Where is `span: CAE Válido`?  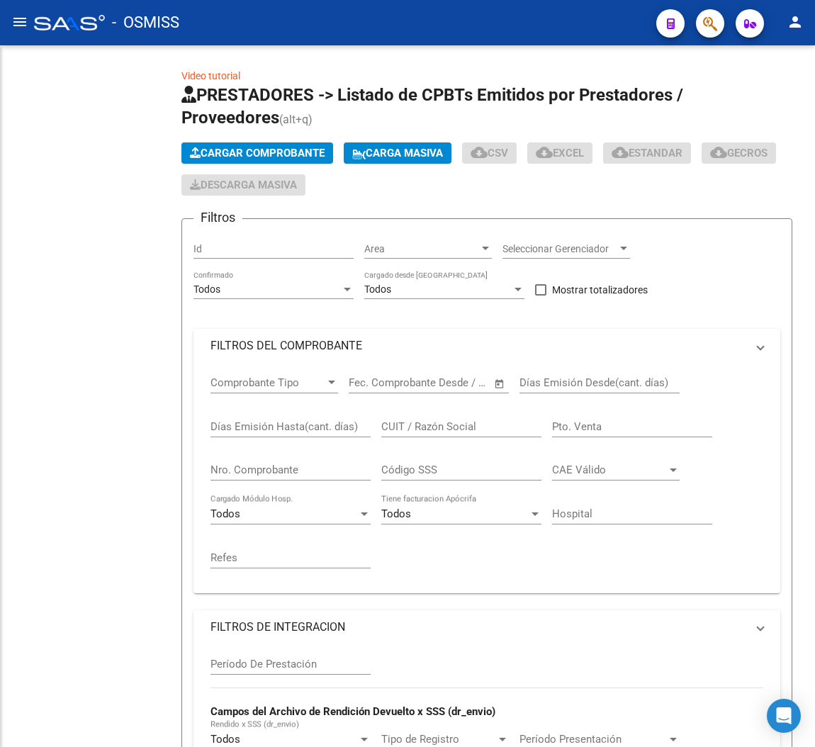
span: CAE Válido is located at coordinates (610, 470).